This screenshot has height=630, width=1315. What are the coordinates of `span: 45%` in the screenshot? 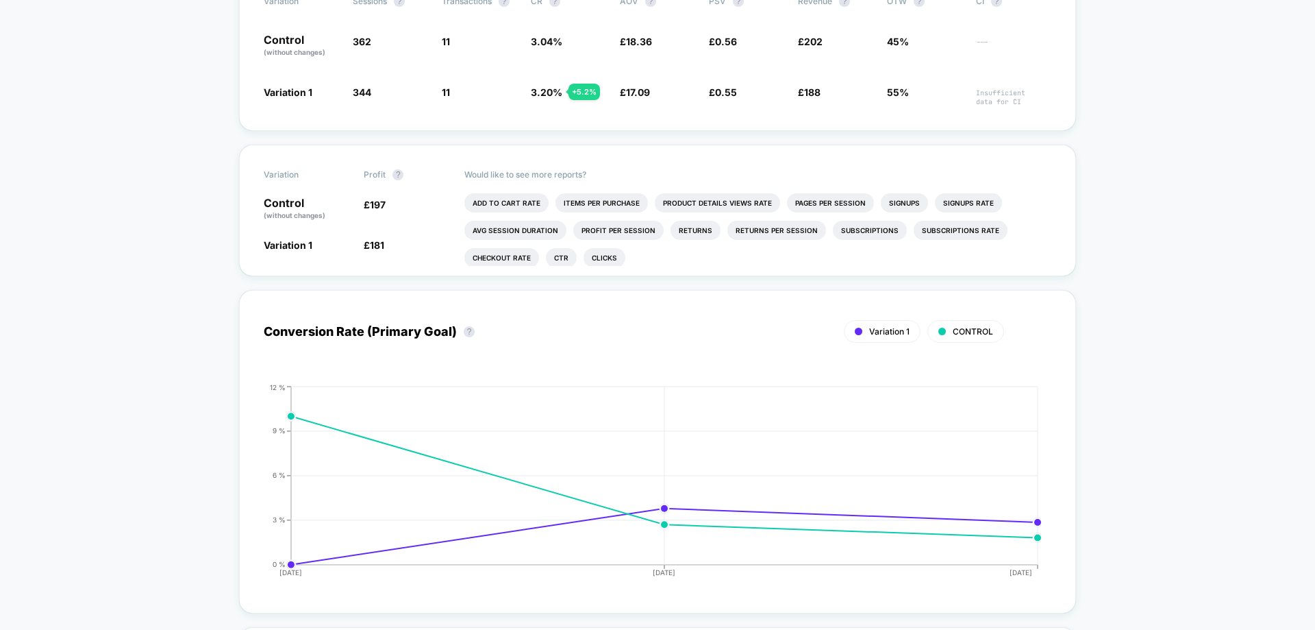 It's located at (898, 41).